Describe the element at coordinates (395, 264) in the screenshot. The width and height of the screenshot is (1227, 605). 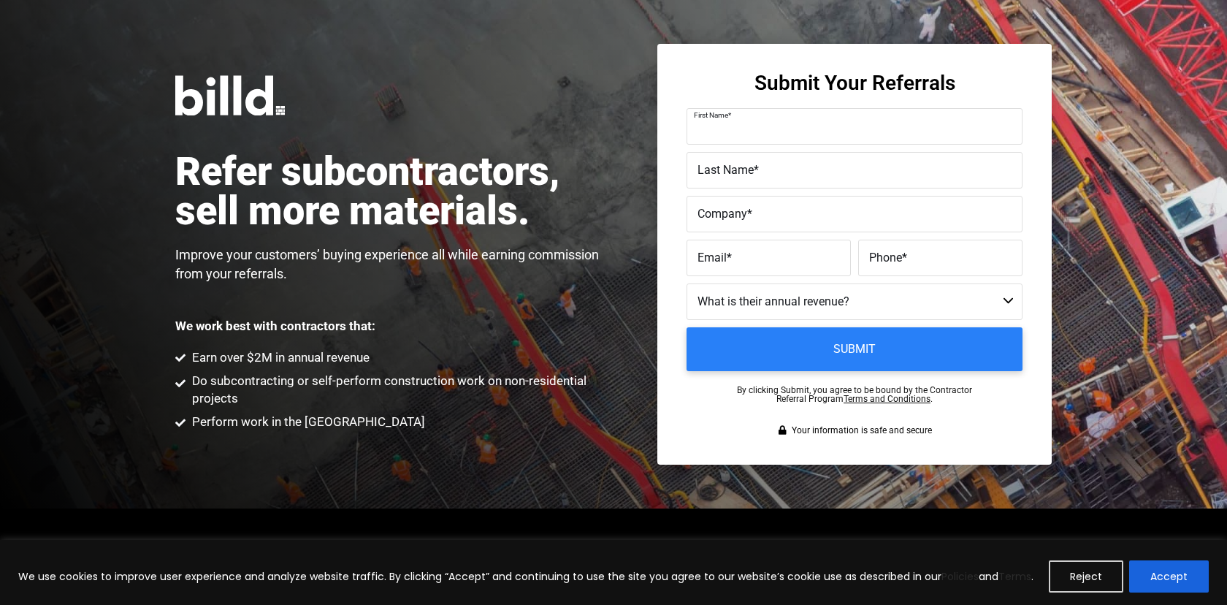
I see `p: Improve your customers’ buying experience all while earning commission from your referrals.` at that location.